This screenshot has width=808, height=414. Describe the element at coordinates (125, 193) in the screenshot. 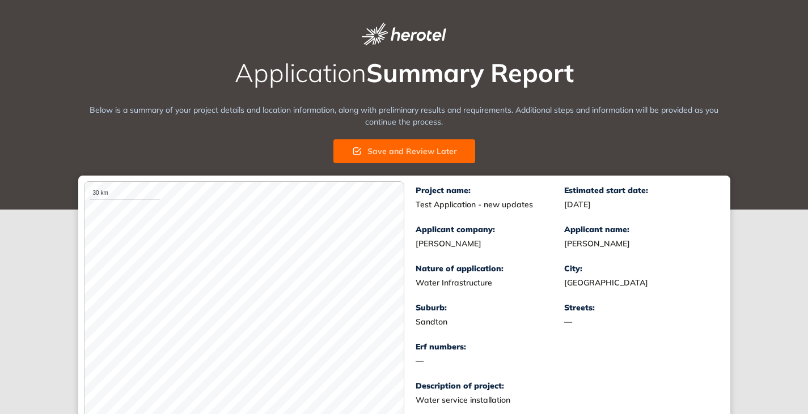

I see `div: 30 km` at that location.